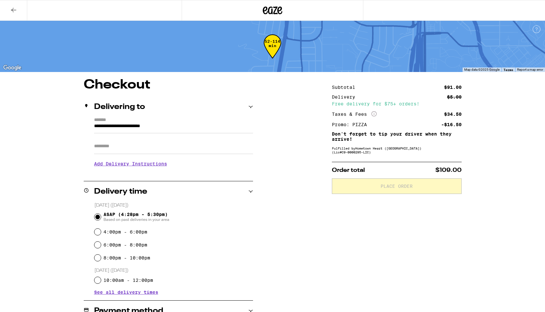 The image size is (545, 312). What do you see at coordinates (453, 114) in the screenshot?
I see `div: $34.50` at bounding box center [453, 114].